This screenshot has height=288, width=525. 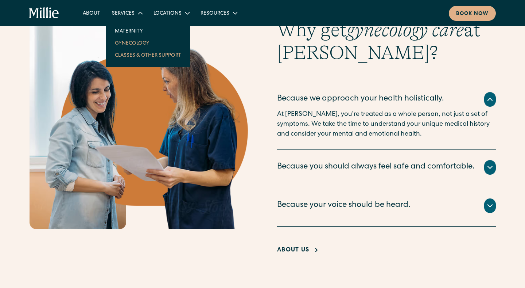 What do you see at coordinates (44, 13) in the screenshot?
I see `a: home` at bounding box center [44, 13].